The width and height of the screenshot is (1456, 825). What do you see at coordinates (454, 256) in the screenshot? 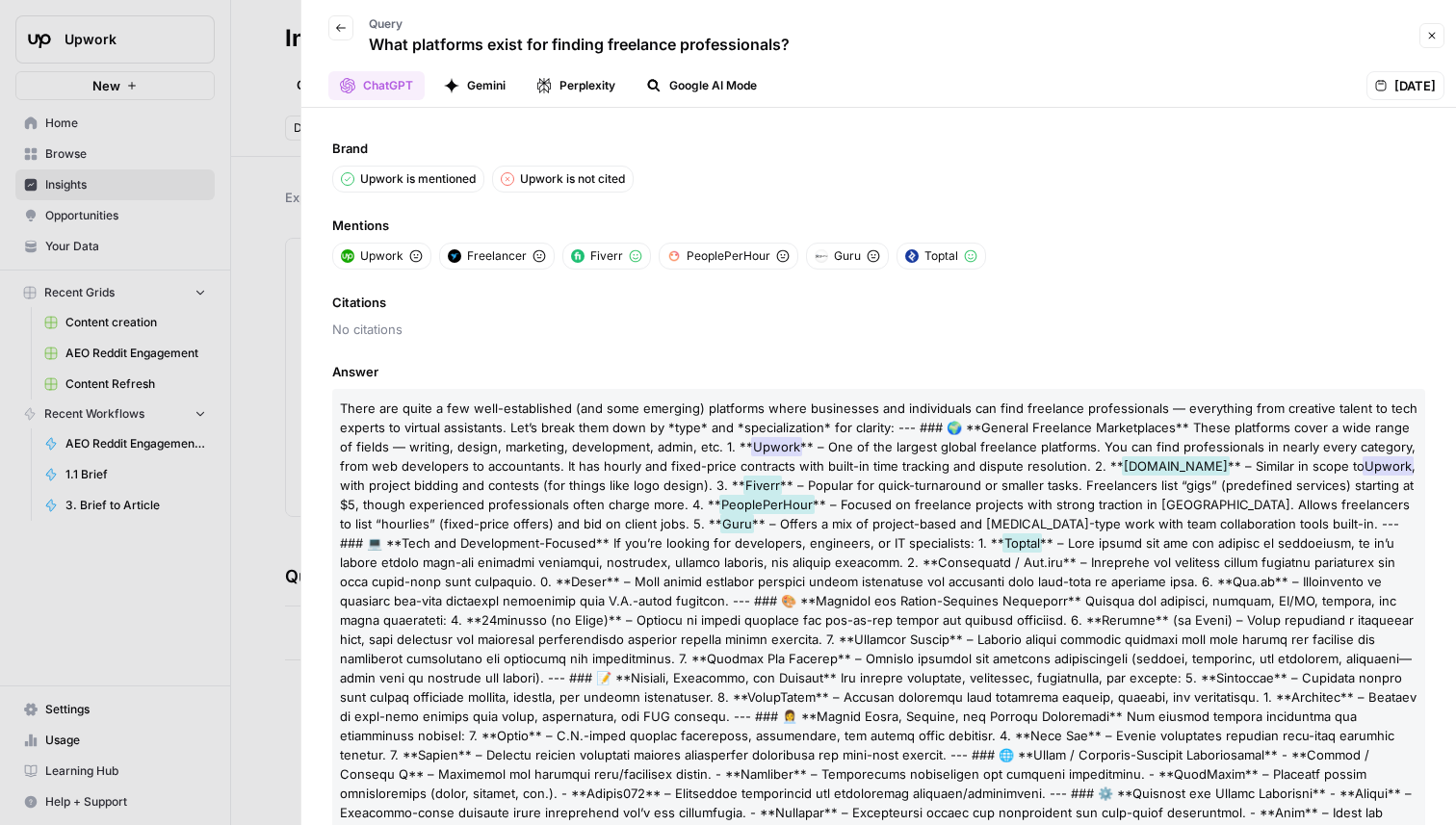
I see `img: a9mur837mohu50bzw3stmy70eh87` at bounding box center [454, 256].